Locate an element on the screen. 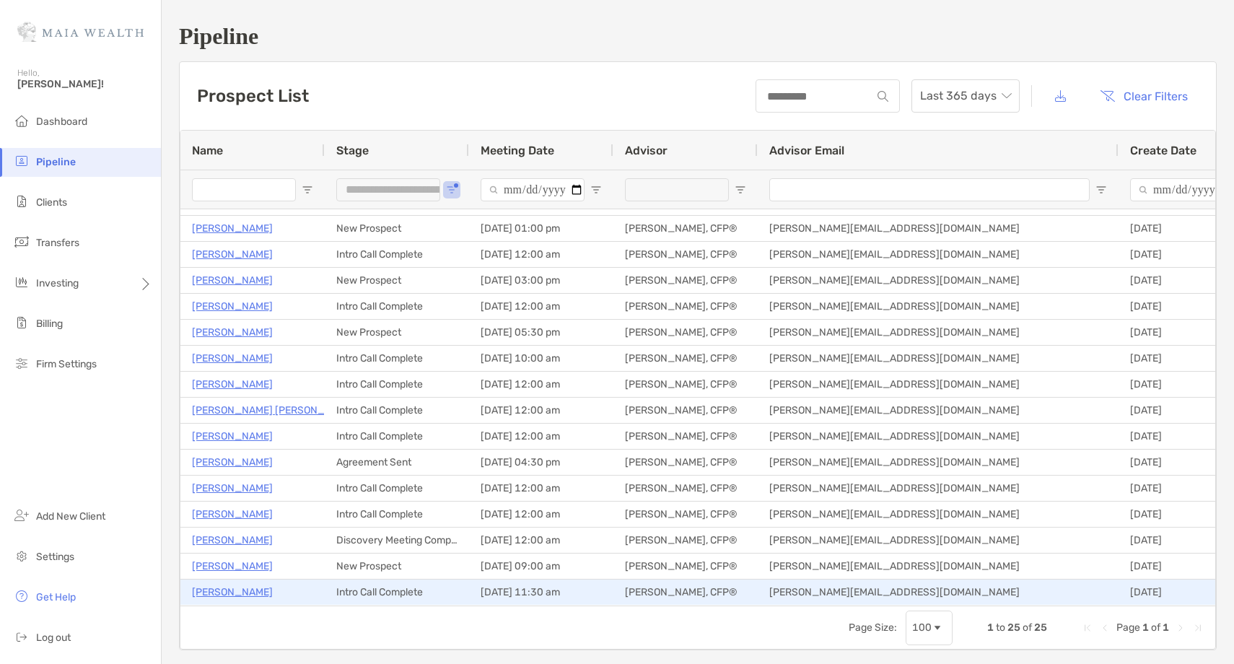 This screenshot has width=1234, height=664. span: Page is located at coordinates (1128, 627).